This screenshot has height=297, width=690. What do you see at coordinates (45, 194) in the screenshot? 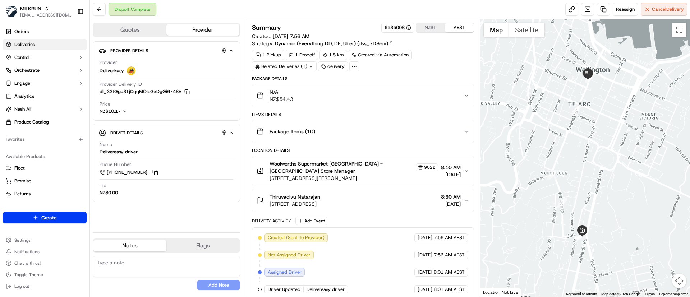
I see `button: Returns` at bounding box center [45, 194].